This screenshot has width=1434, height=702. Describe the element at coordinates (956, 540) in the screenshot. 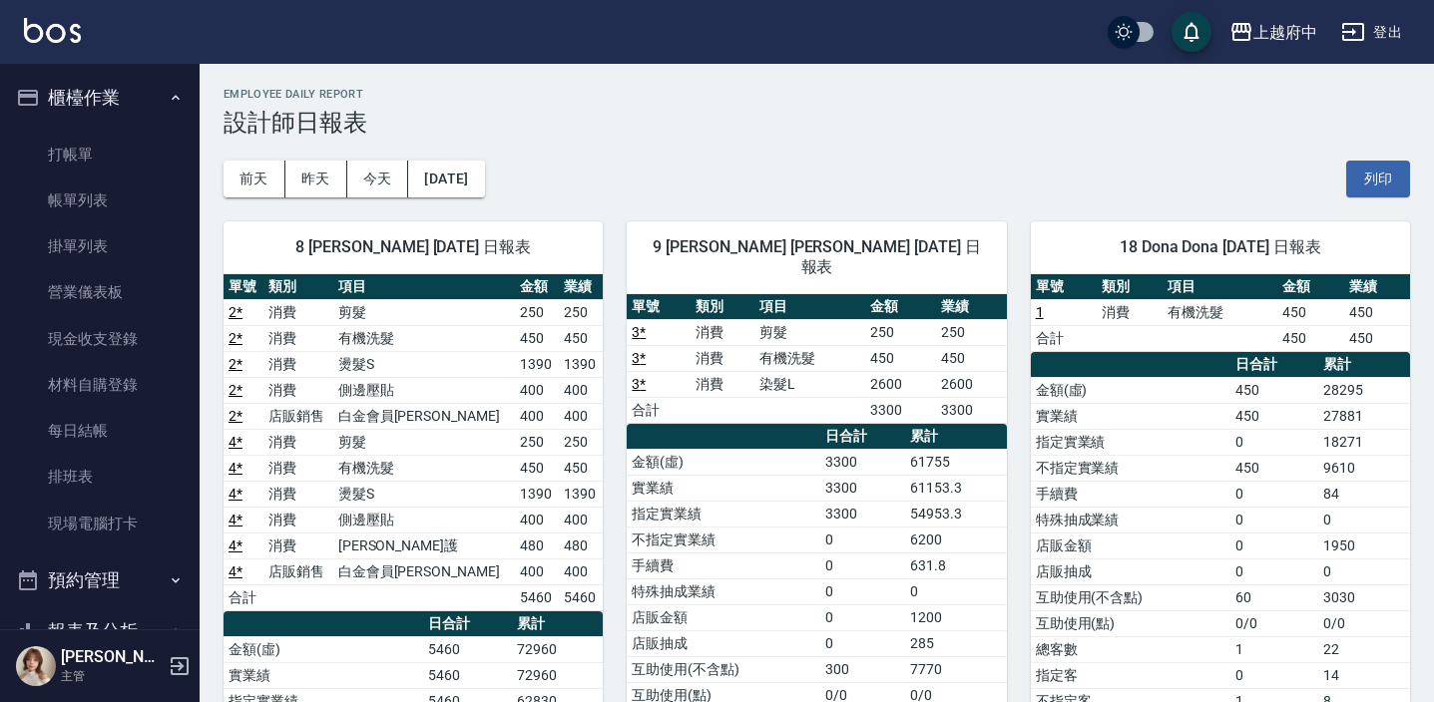

I see `td: 6200` at that location.